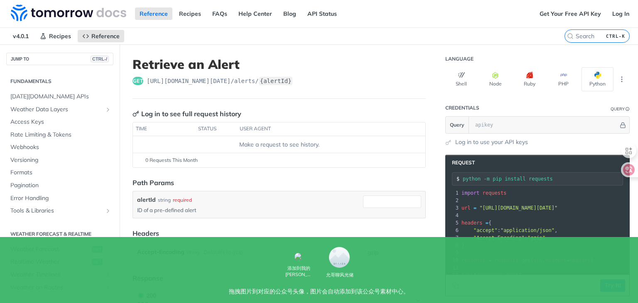 Image resolution: width=638 pixels, height=303 pixels. I want to click on button: Query, so click(457, 125).